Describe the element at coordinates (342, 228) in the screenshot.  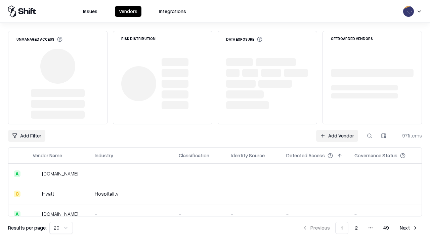
I see `button: 1` at that location.